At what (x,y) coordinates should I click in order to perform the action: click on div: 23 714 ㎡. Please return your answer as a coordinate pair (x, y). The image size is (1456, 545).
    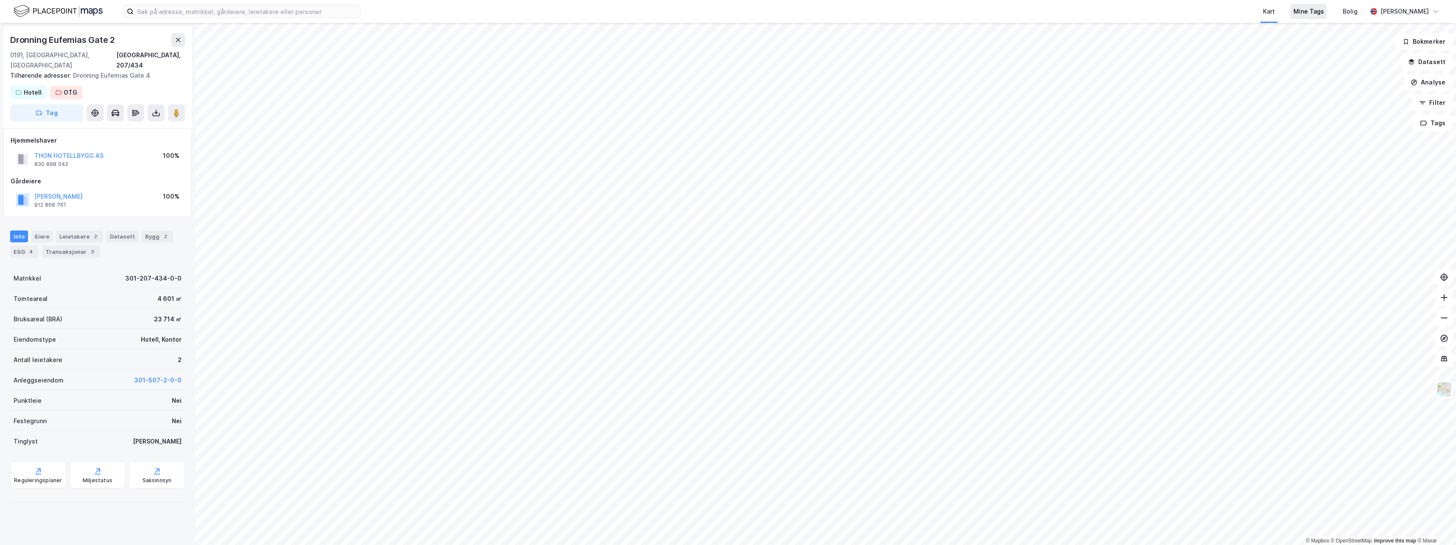
    Looking at the image, I should click on (168, 319).